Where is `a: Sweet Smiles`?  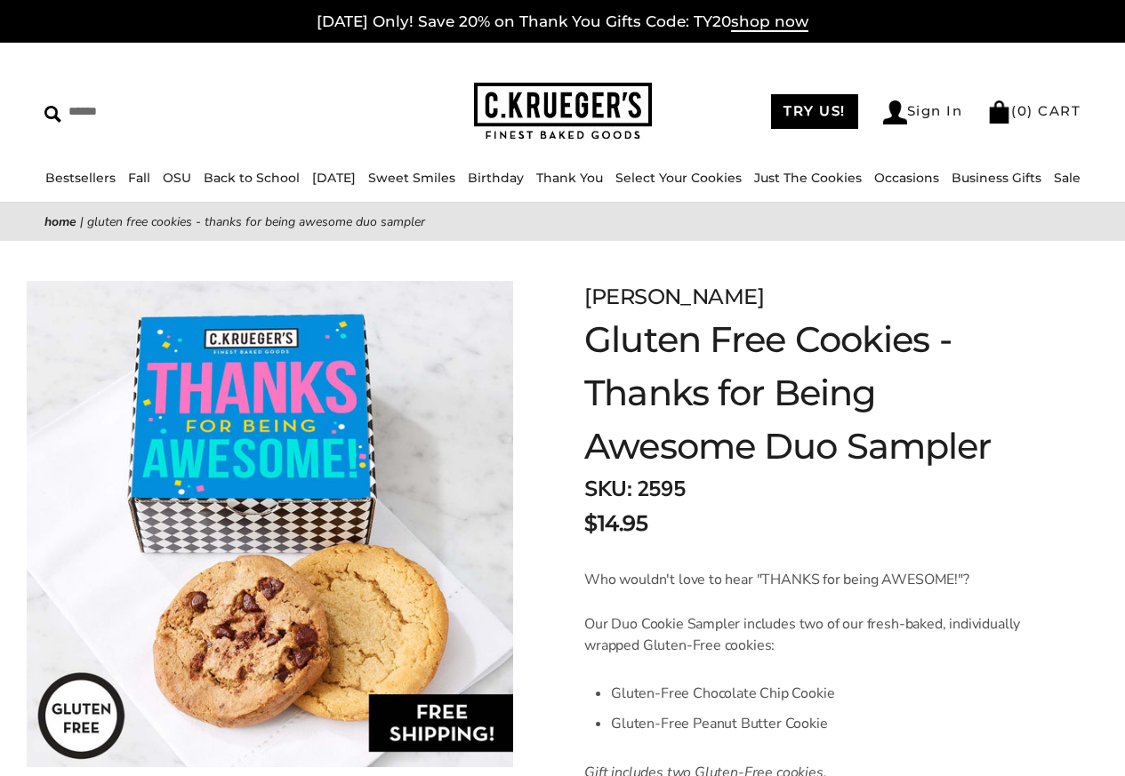 a: Sweet Smiles is located at coordinates (412, 178).